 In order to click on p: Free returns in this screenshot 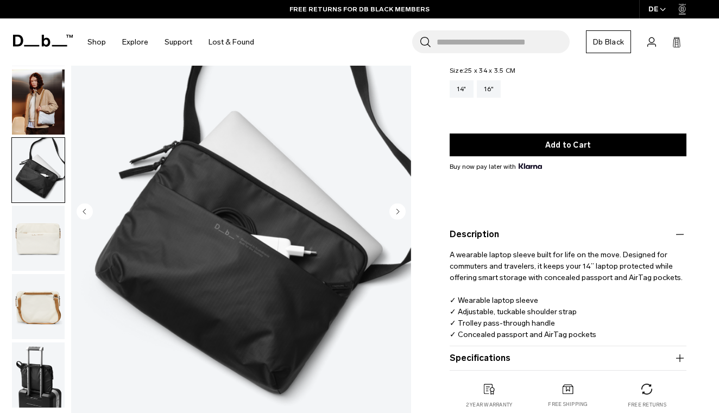, I will do `click(647, 405)`.